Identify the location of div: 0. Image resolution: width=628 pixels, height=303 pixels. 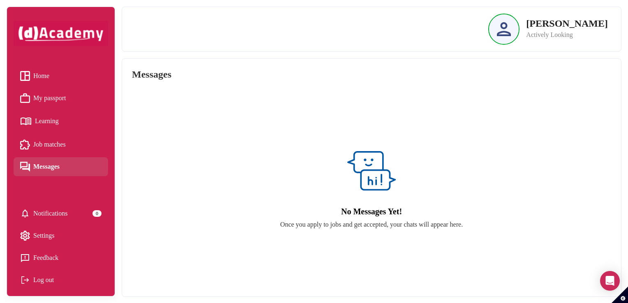
(97, 214).